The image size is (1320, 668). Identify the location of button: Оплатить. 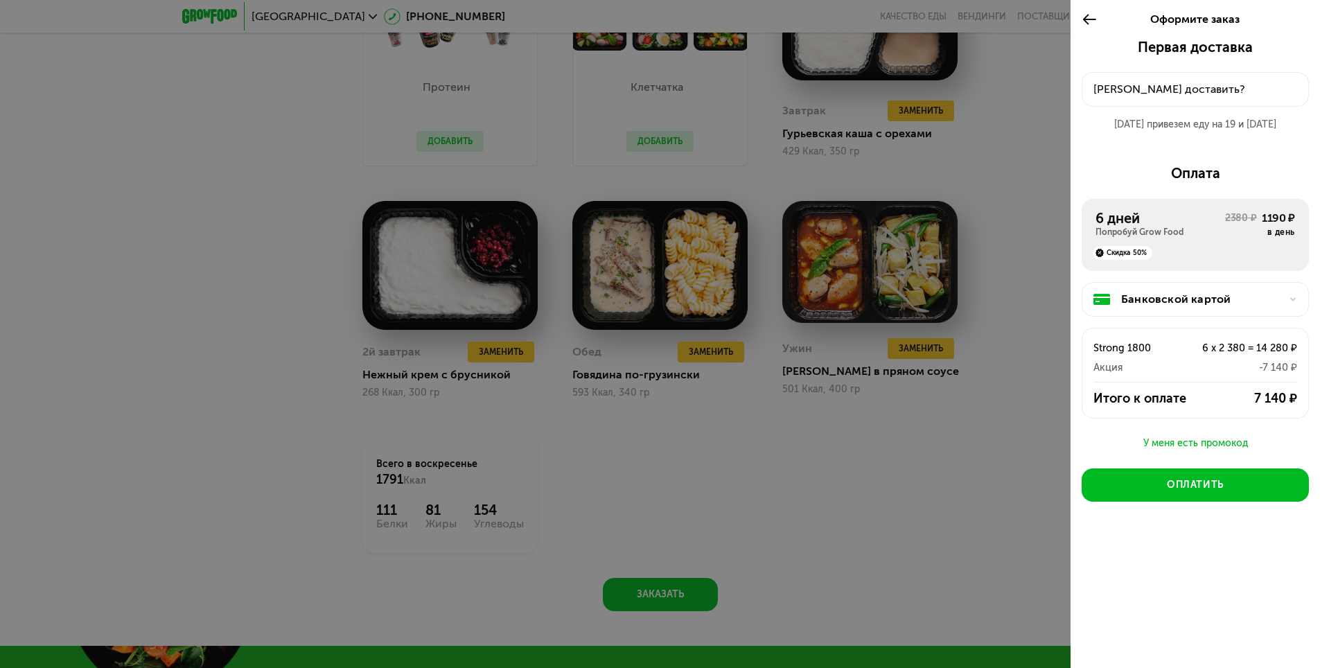
(1196, 485).